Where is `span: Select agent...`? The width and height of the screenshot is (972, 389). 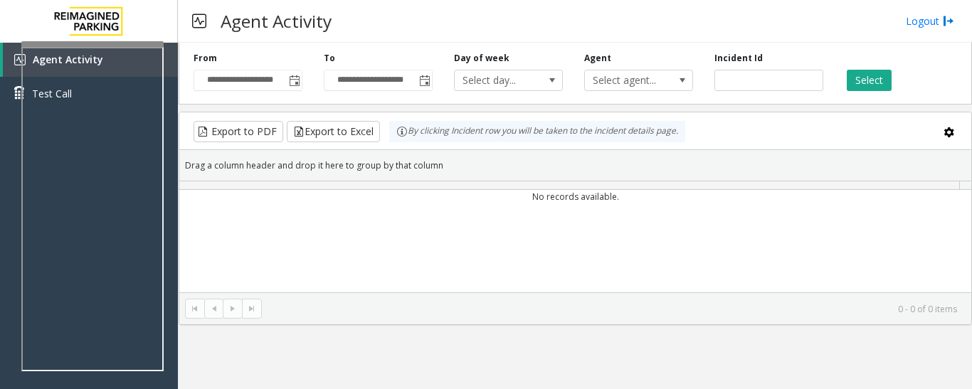 span: Select agent... is located at coordinates (627, 80).